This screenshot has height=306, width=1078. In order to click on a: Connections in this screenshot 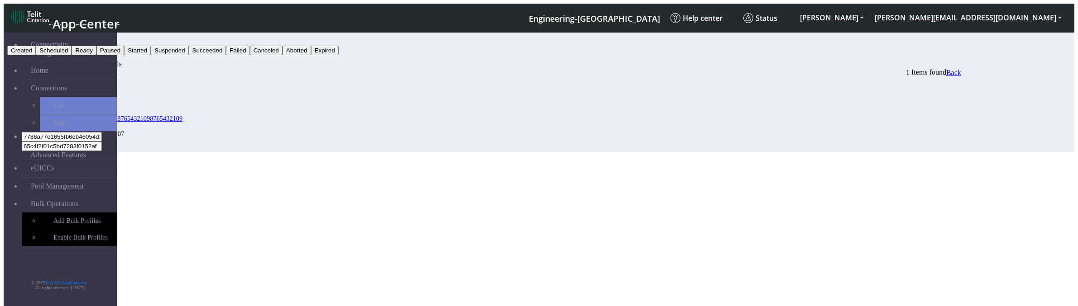, I will do `click(69, 88)`.